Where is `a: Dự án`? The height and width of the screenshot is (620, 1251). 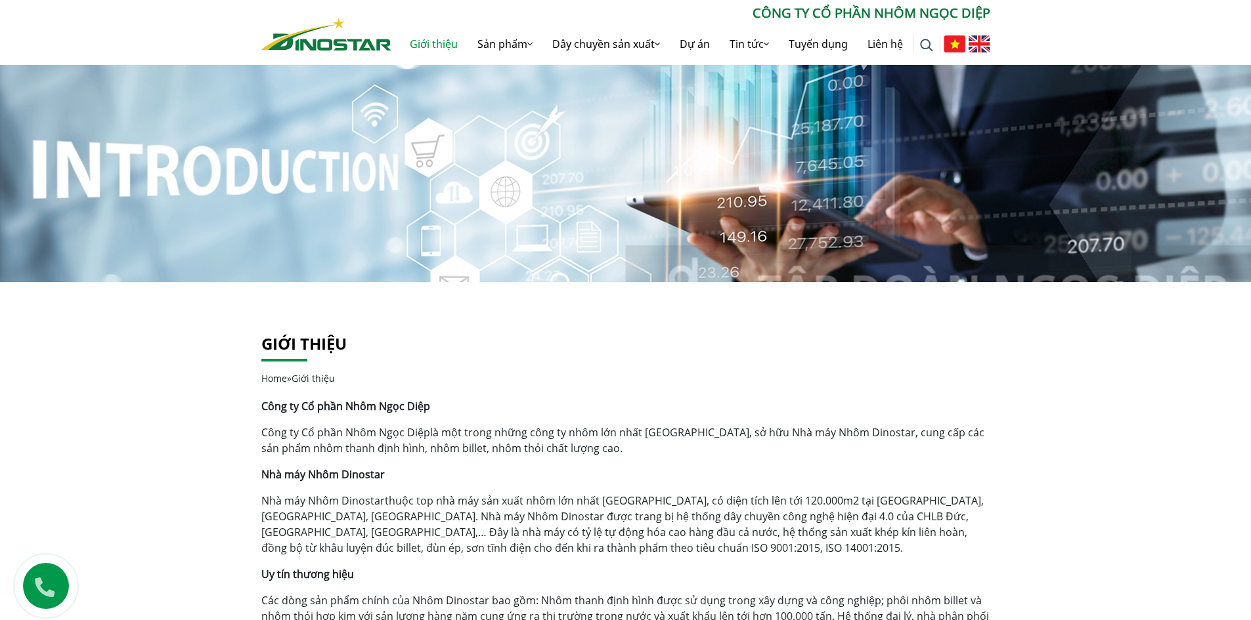
a: Dự án is located at coordinates (695, 44).